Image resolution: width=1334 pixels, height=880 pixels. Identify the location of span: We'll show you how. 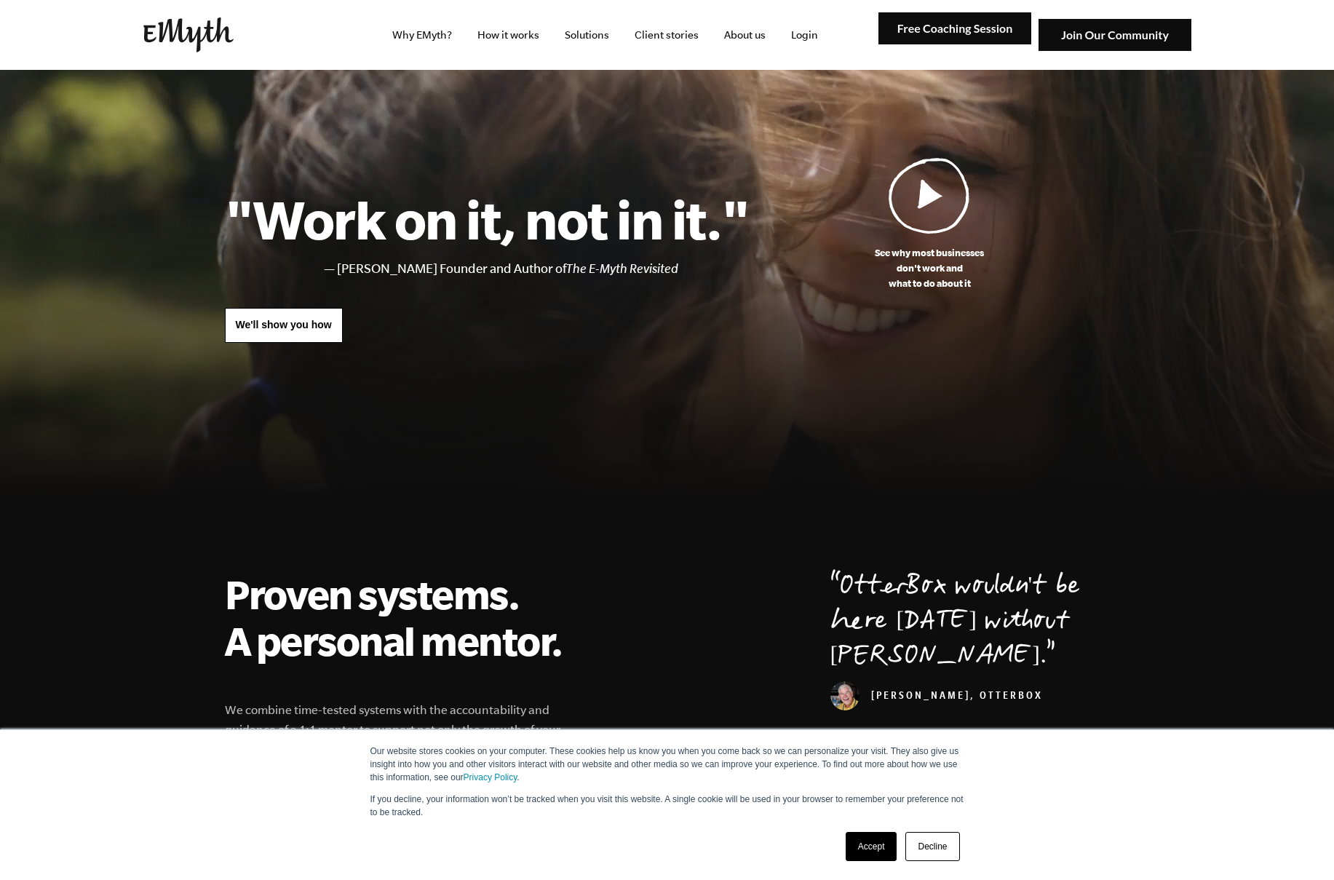
(284, 324).